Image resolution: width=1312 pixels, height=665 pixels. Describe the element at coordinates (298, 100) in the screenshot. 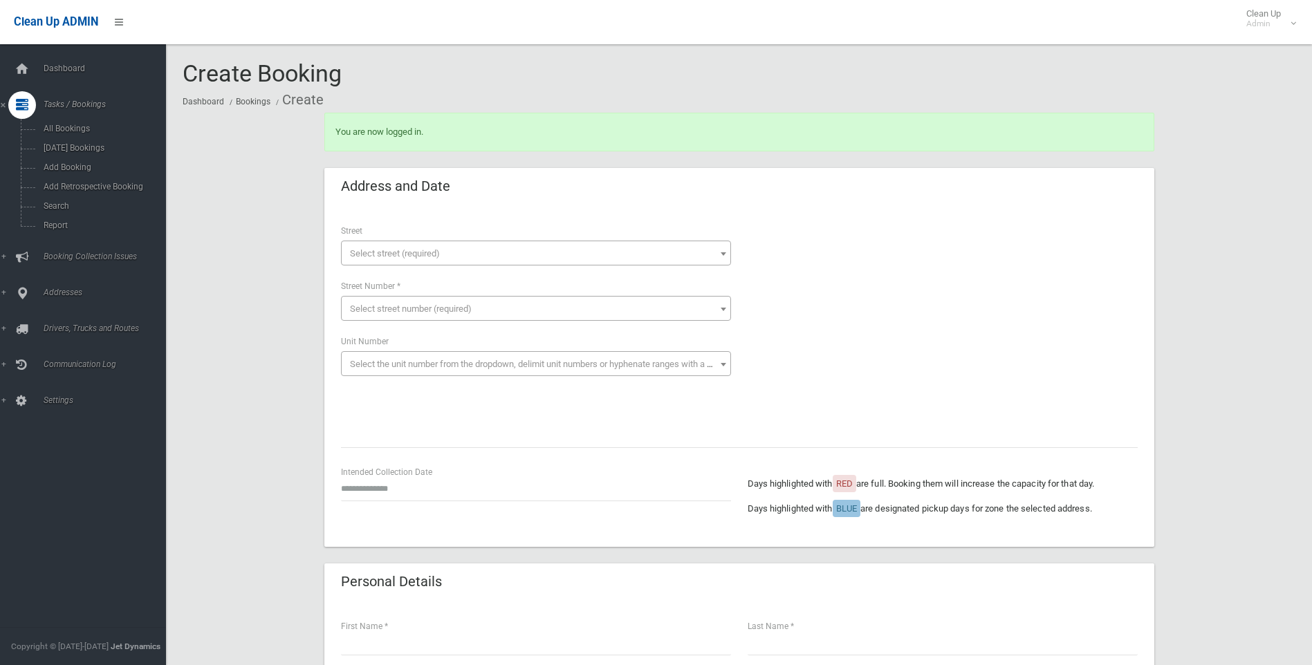

I see `li: Create` at that location.